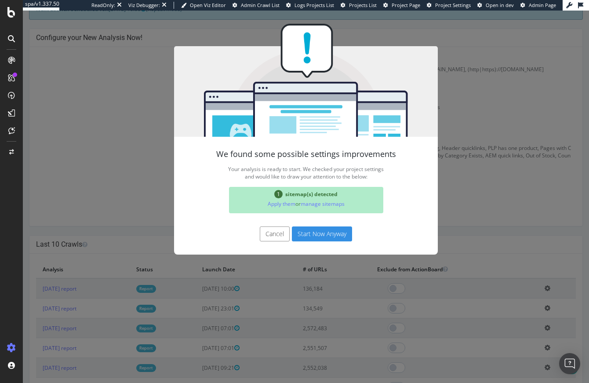 This screenshot has width=589, height=383. I want to click on button: Start Now Anyway, so click(299, 223).